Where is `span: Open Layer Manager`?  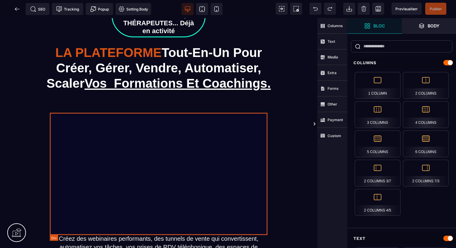
span: Open Layer Manager is located at coordinates (429, 26).